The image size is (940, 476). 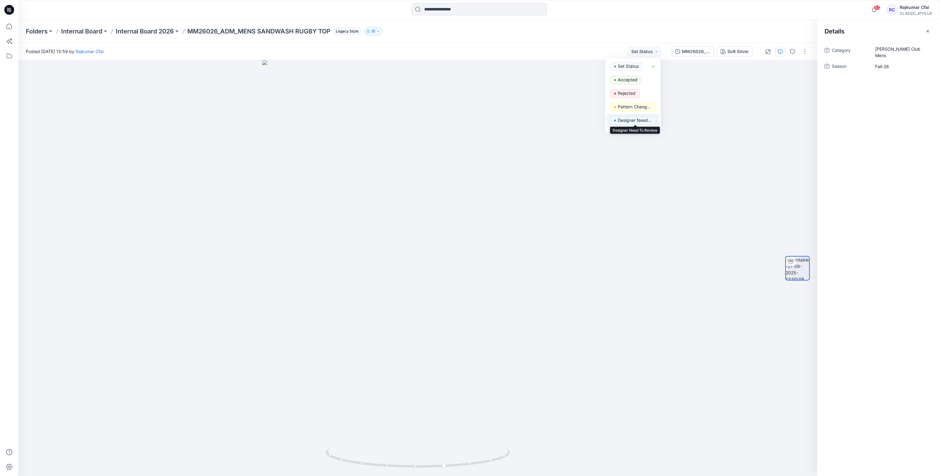 I want to click on span: Sams Club Mens, so click(x=902, y=52).